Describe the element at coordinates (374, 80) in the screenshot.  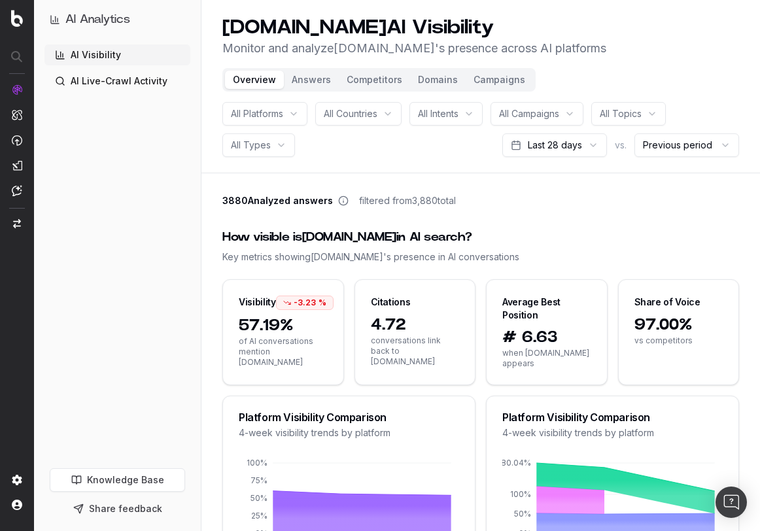
I see `button: Competitors` at that location.